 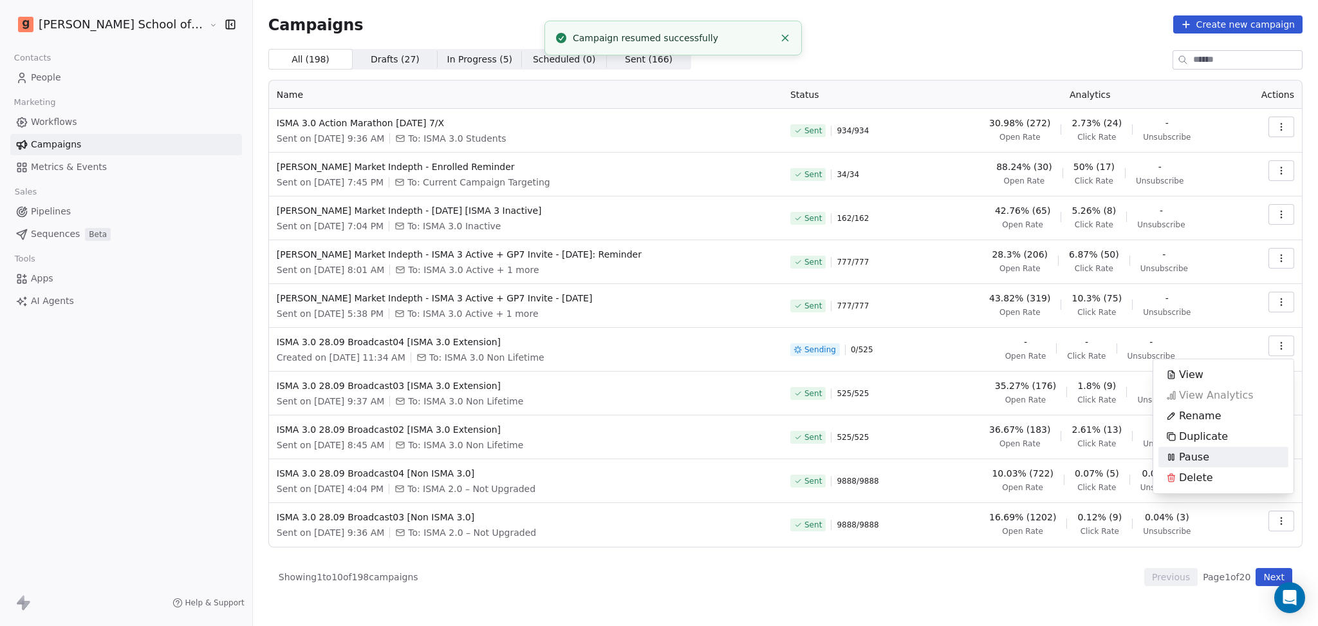 I want to click on button: Close toast, so click(x=785, y=38).